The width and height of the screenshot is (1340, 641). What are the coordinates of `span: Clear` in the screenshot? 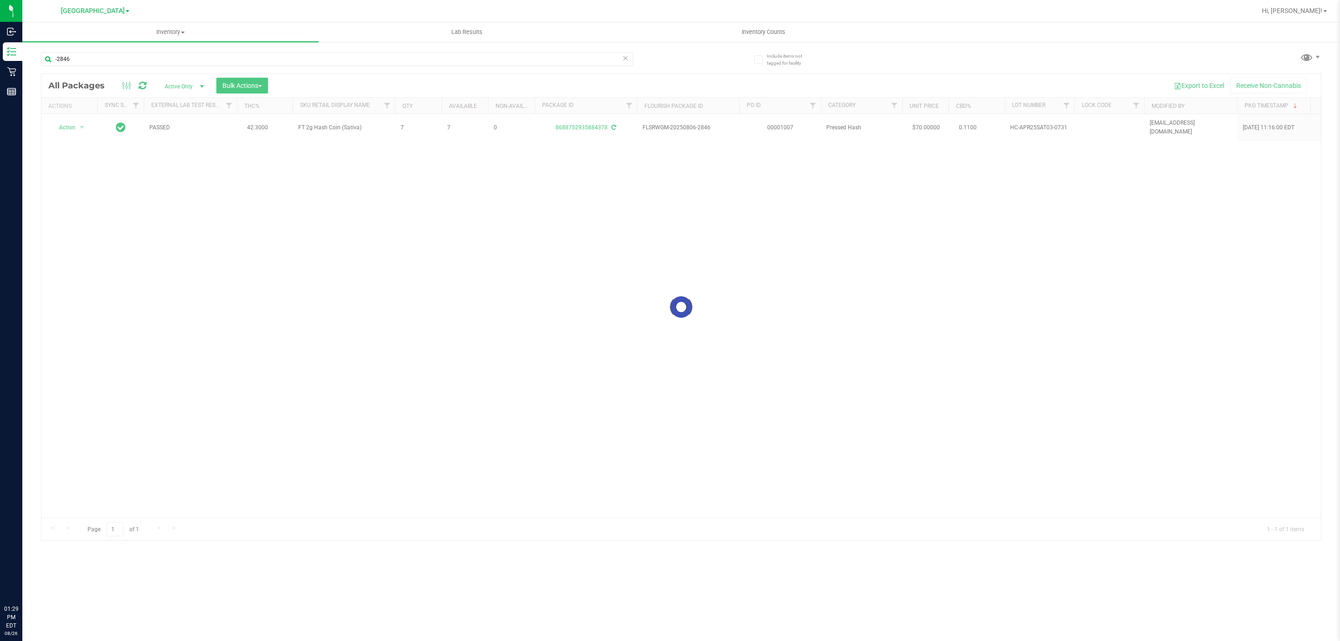 It's located at (625, 58).